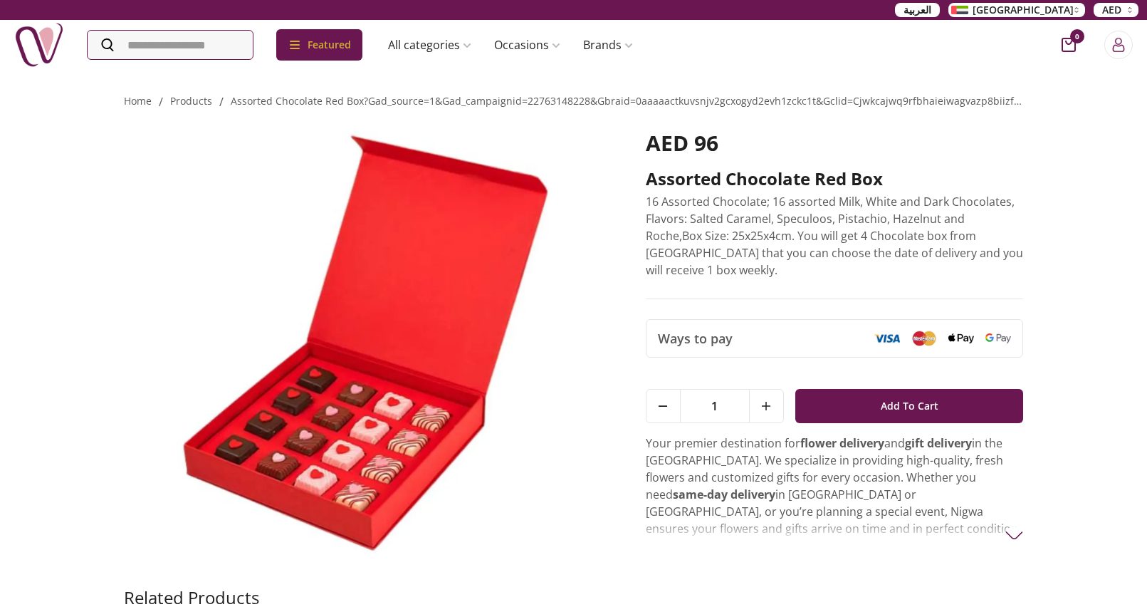 This screenshot has width=1147, height=607. Describe the element at coordinates (682, 142) in the screenshot. I see `span: AED 96` at that location.